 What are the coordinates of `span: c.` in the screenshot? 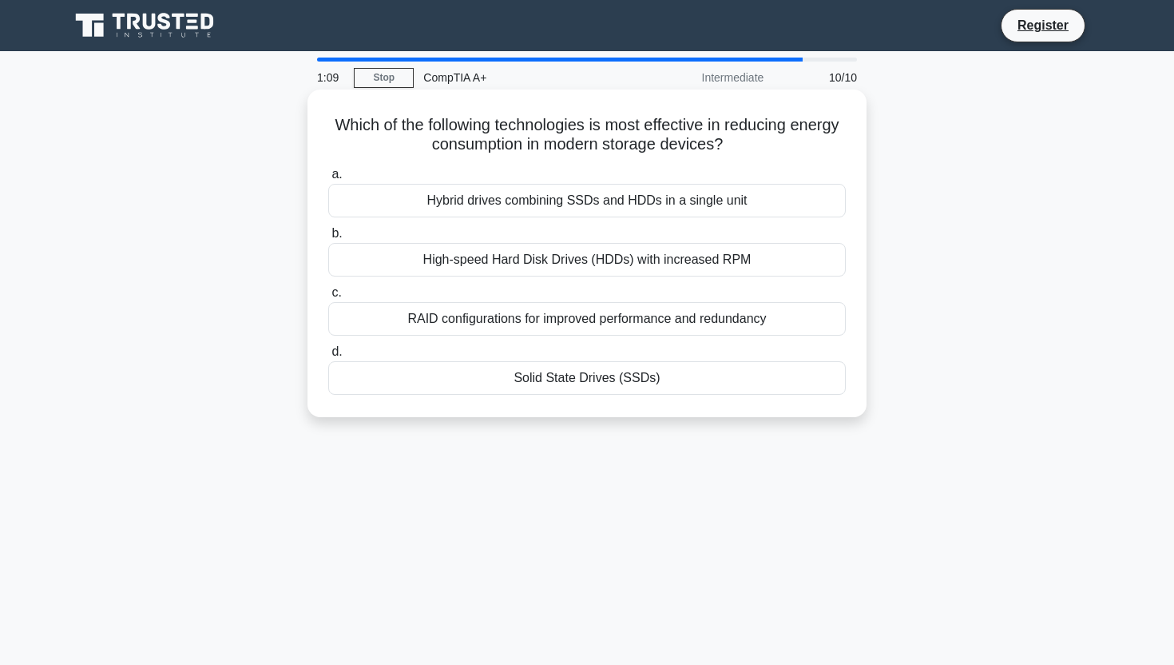 It's located at (336, 292).